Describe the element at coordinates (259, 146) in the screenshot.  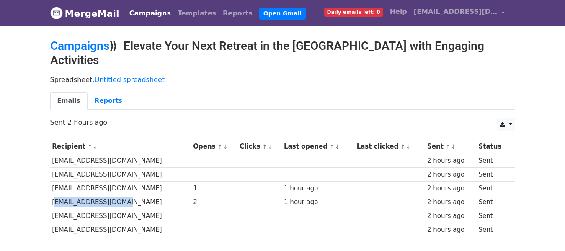
I see `th: Clicks` at that location.